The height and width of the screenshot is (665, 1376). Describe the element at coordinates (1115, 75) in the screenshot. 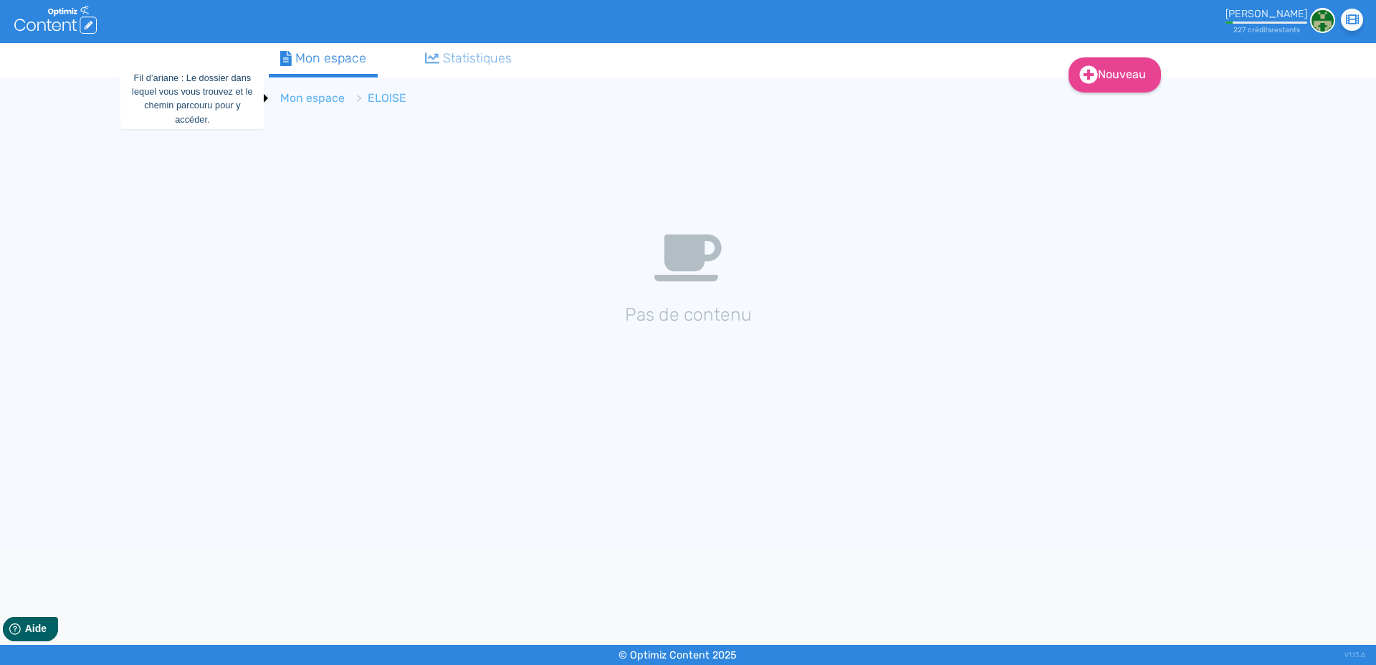

I see `a: Nouveau` at that location.